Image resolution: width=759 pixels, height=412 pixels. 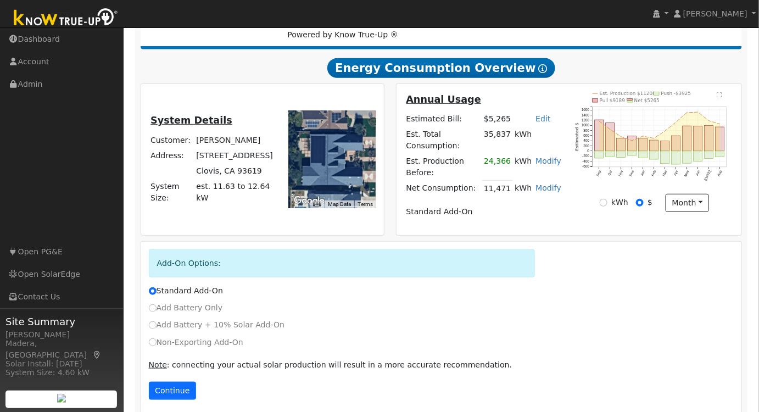 What do you see at coordinates (191, 120) in the screenshot?
I see `u: System Details` at bounding box center [191, 120].